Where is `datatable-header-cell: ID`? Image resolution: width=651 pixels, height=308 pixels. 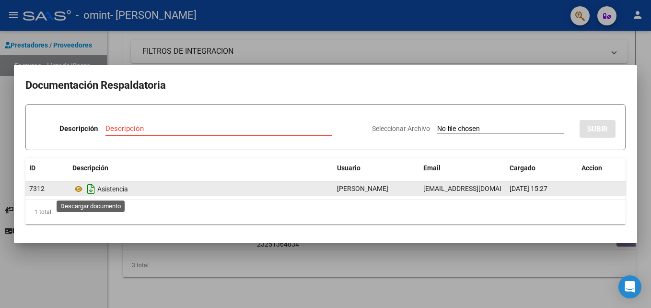
datatable-header-cell: ID is located at coordinates (47, 168).